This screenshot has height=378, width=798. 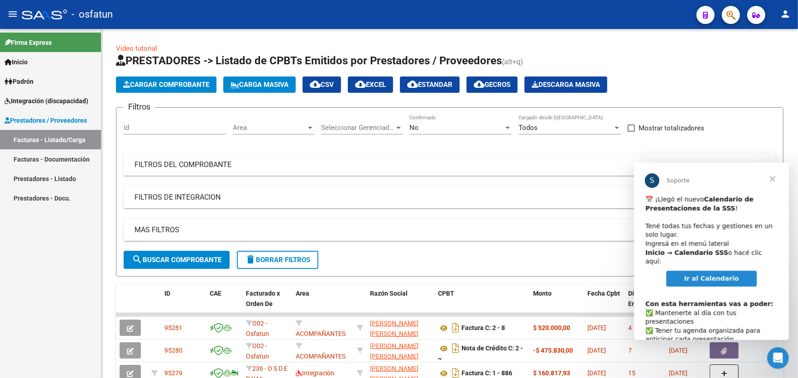 I want to click on button: Descarga Masiva, so click(x=565, y=85).